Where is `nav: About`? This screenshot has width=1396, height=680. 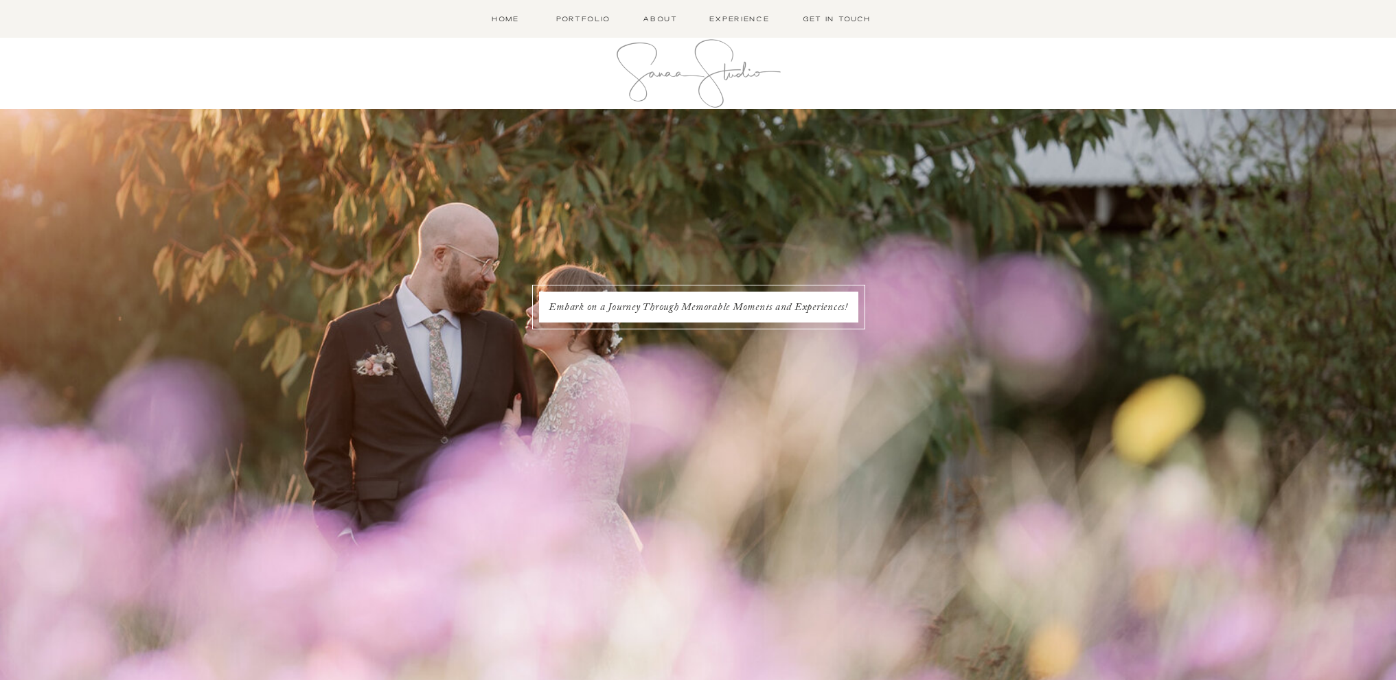 nav: About is located at coordinates (661, 19).